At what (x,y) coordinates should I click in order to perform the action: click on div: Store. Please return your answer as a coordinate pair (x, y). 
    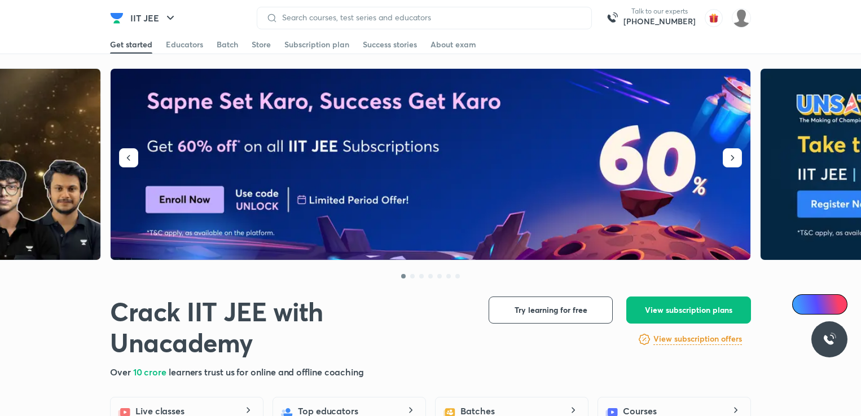
    Looking at the image, I should click on (261, 45).